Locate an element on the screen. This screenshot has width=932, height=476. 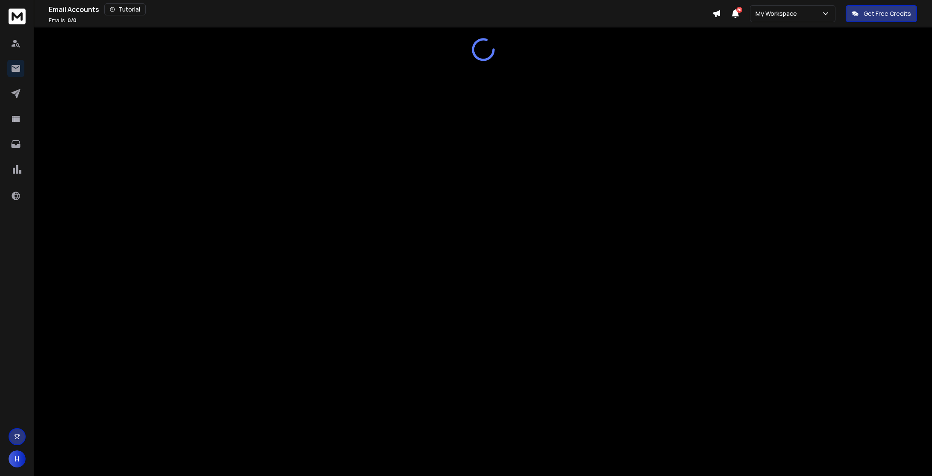
button: H is located at coordinates (17, 459).